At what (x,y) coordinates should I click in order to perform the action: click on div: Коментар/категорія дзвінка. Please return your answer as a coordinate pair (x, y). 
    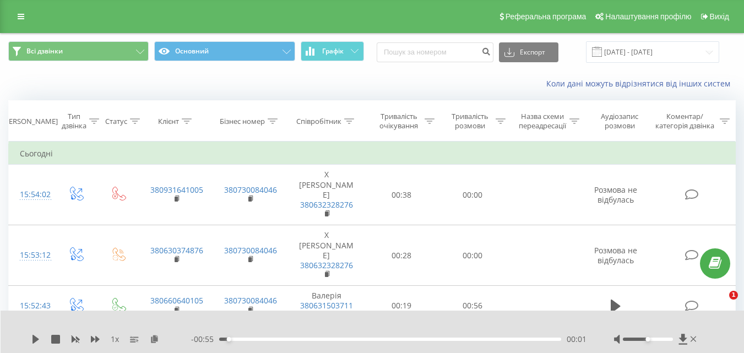
    Looking at the image, I should click on (685, 121).